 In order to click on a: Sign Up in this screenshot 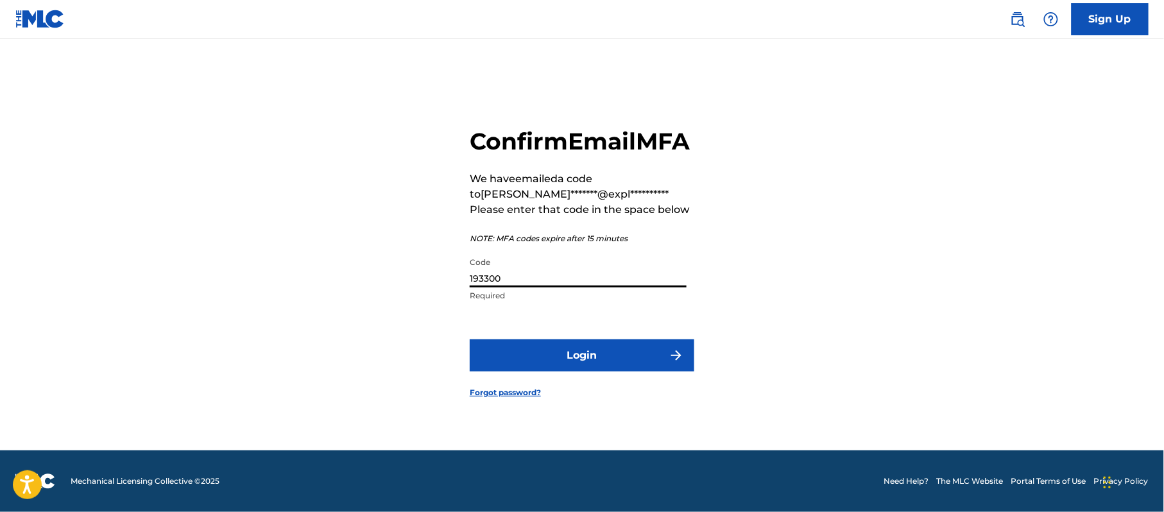, I will do `click(1110, 19)`.